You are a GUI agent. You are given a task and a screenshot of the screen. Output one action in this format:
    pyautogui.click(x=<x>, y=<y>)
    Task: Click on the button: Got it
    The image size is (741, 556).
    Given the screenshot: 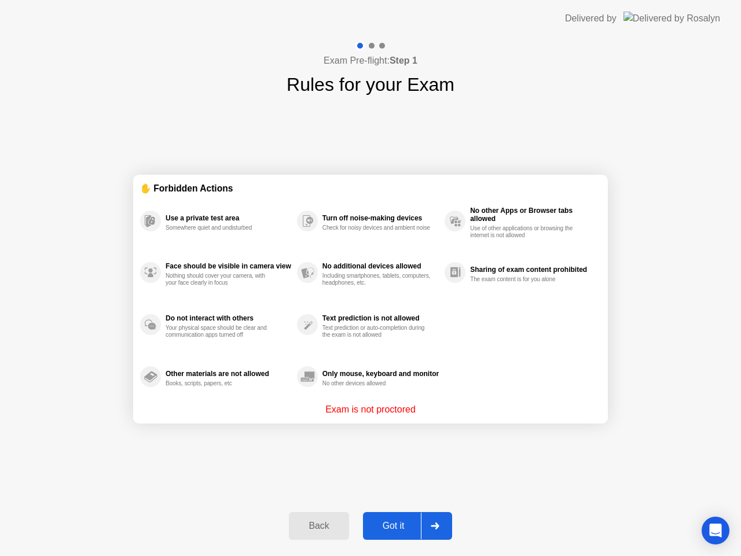 What is the action you would take?
    pyautogui.click(x=407, y=526)
    